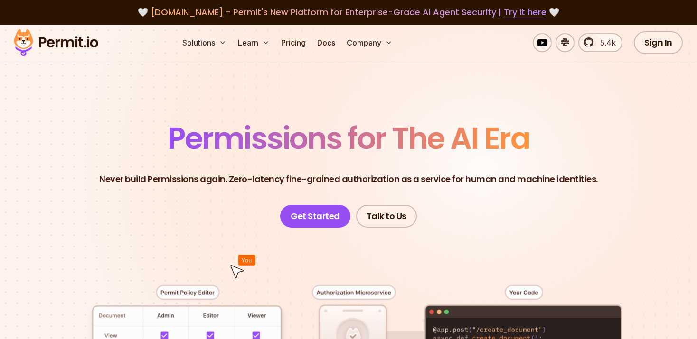 This screenshot has width=697, height=339. What do you see at coordinates (56, 43) in the screenshot?
I see `img: Permit logo` at bounding box center [56, 43].